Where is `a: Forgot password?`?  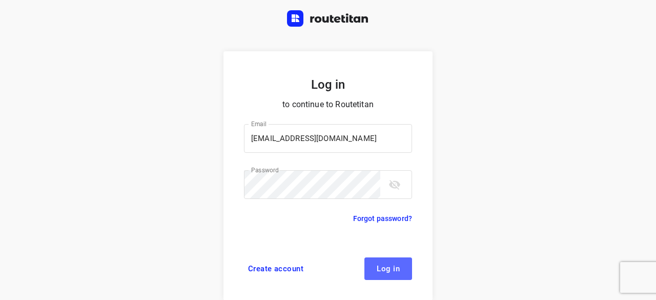
a: Forgot password? is located at coordinates (382, 218).